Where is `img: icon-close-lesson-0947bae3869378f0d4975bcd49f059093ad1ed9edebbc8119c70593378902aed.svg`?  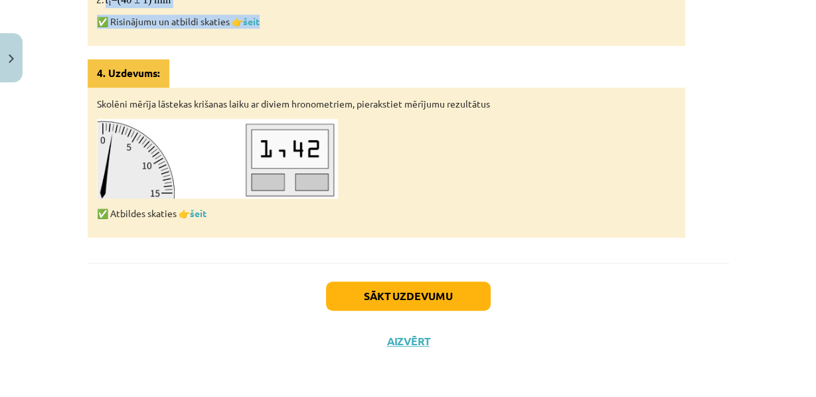
img: icon-close-lesson-0947bae3869378f0d4975bcd49f059093ad1ed9edebbc8119c70593378902aed.svg is located at coordinates (11, 58).